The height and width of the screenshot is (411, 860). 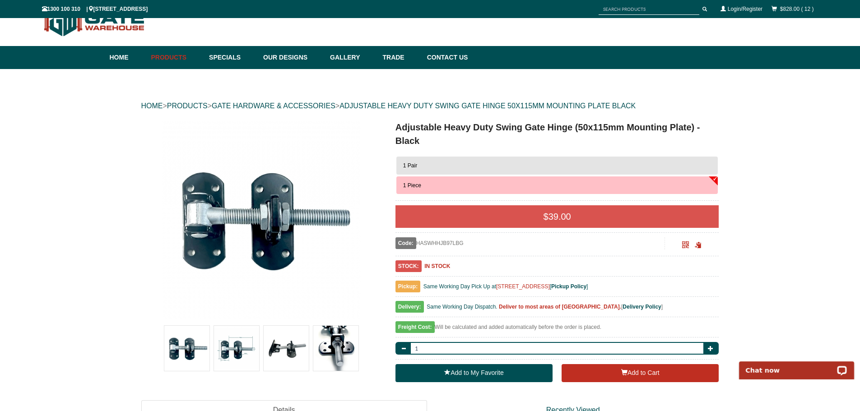 I want to click on div: HASWHHJB97LBG, so click(x=530, y=243).